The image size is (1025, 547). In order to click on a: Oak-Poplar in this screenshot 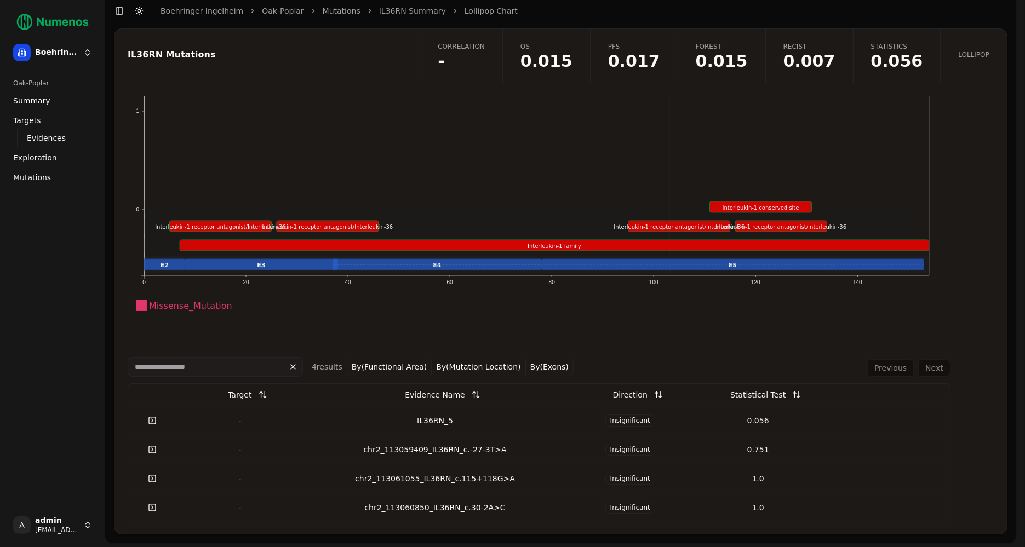, I will do `click(283, 11)`.